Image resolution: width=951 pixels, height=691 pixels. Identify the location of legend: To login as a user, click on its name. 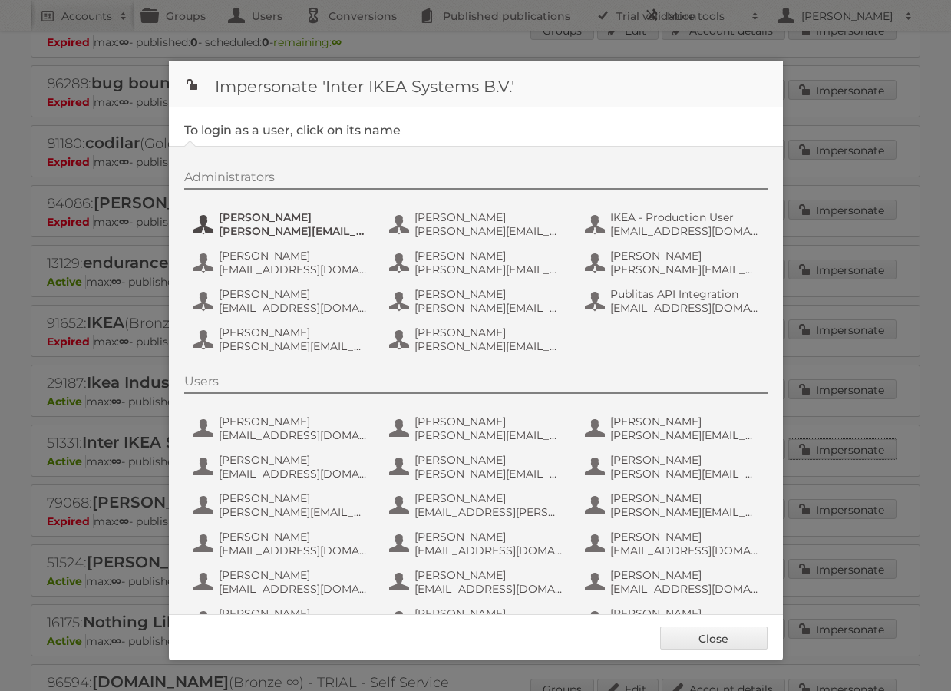
(292, 130).